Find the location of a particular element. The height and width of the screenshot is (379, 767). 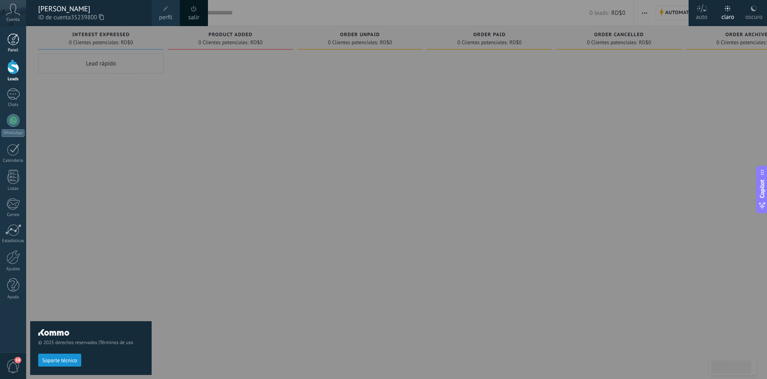

div: oscuro is located at coordinates (753, 16).